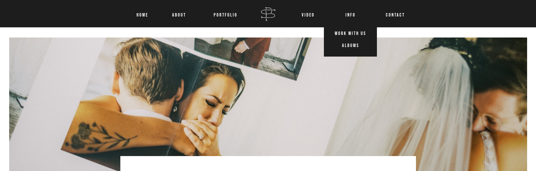 This screenshot has height=171, width=536. Describe the element at coordinates (350, 44) in the screenshot. I see `a: ALBUMS` at that location.